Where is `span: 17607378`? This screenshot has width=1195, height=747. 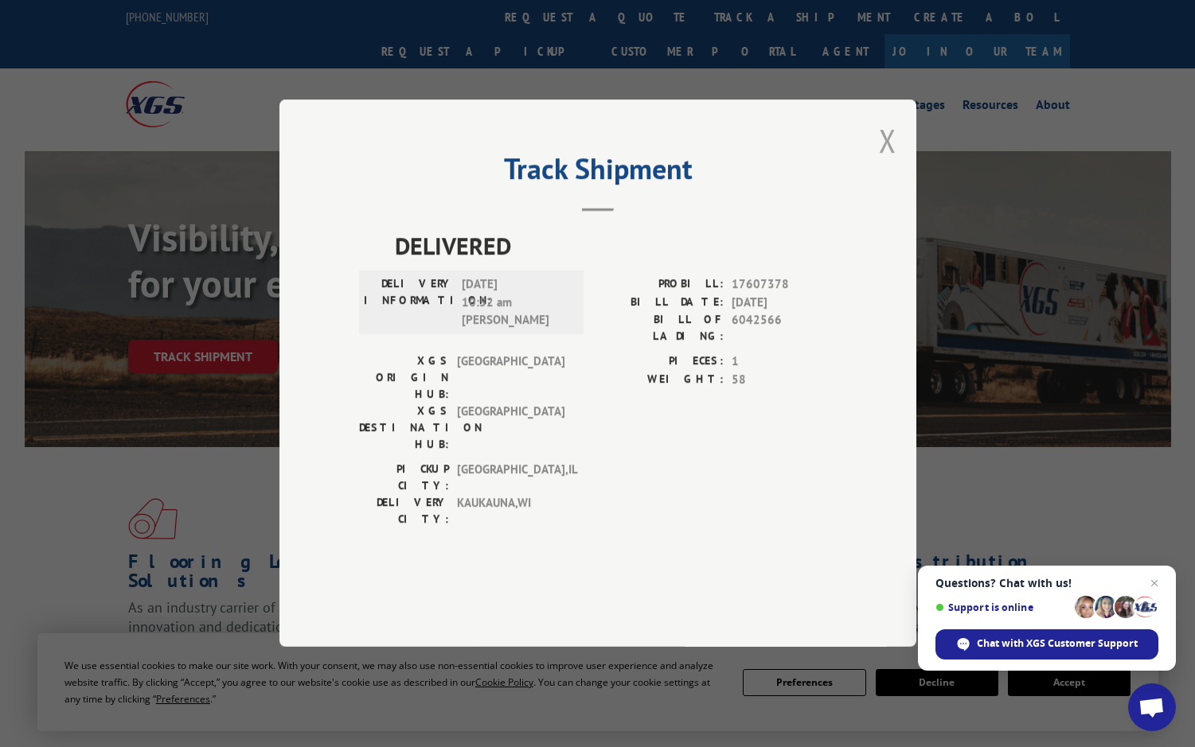
span: 17607378 is located at coordinates (784, 285).